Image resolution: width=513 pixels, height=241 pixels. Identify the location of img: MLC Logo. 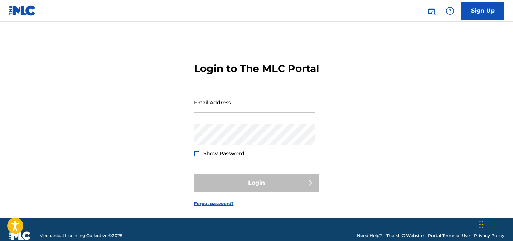
(22, 10).